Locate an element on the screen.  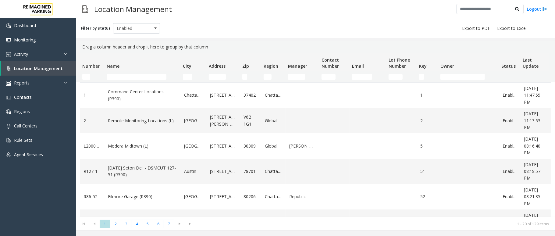
a: R86-52 is located at coordinates (92, 197).